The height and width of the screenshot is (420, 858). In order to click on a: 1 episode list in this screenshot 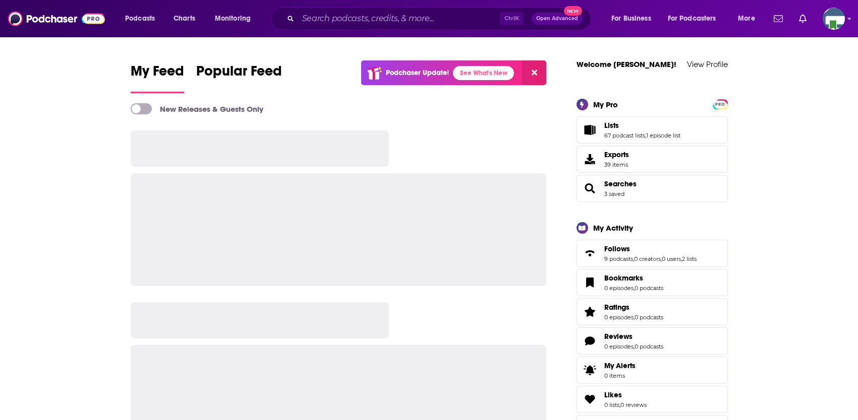, I will do `click(663, 136)`.